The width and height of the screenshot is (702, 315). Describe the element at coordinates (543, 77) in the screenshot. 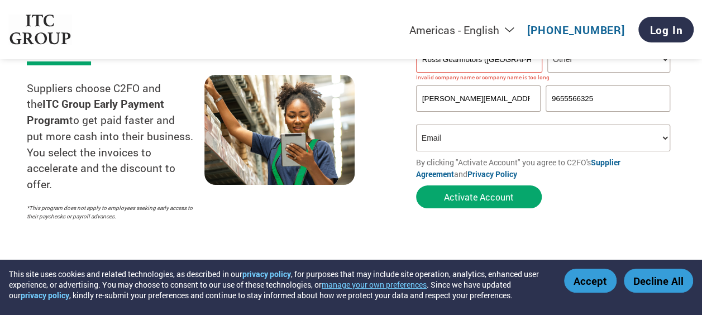

I see `div: Invalid company name or company name is too long` at that location.